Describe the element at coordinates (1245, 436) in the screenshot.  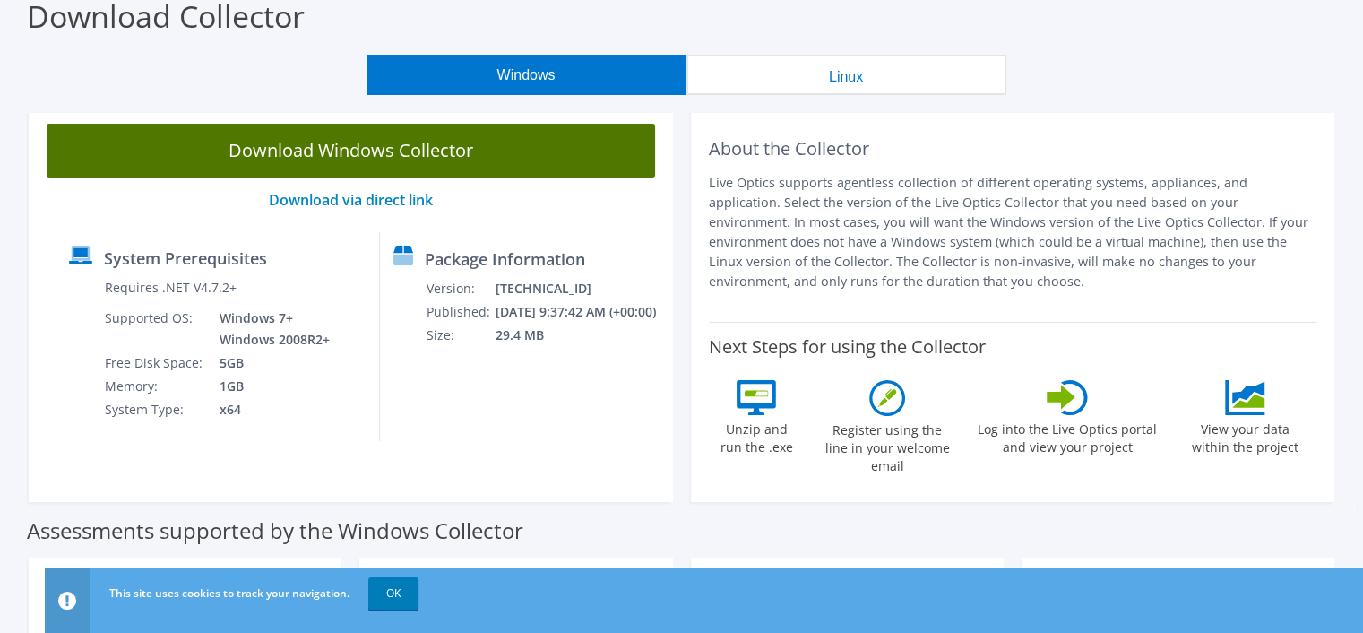
I see `label: View your data within the project` at that location.